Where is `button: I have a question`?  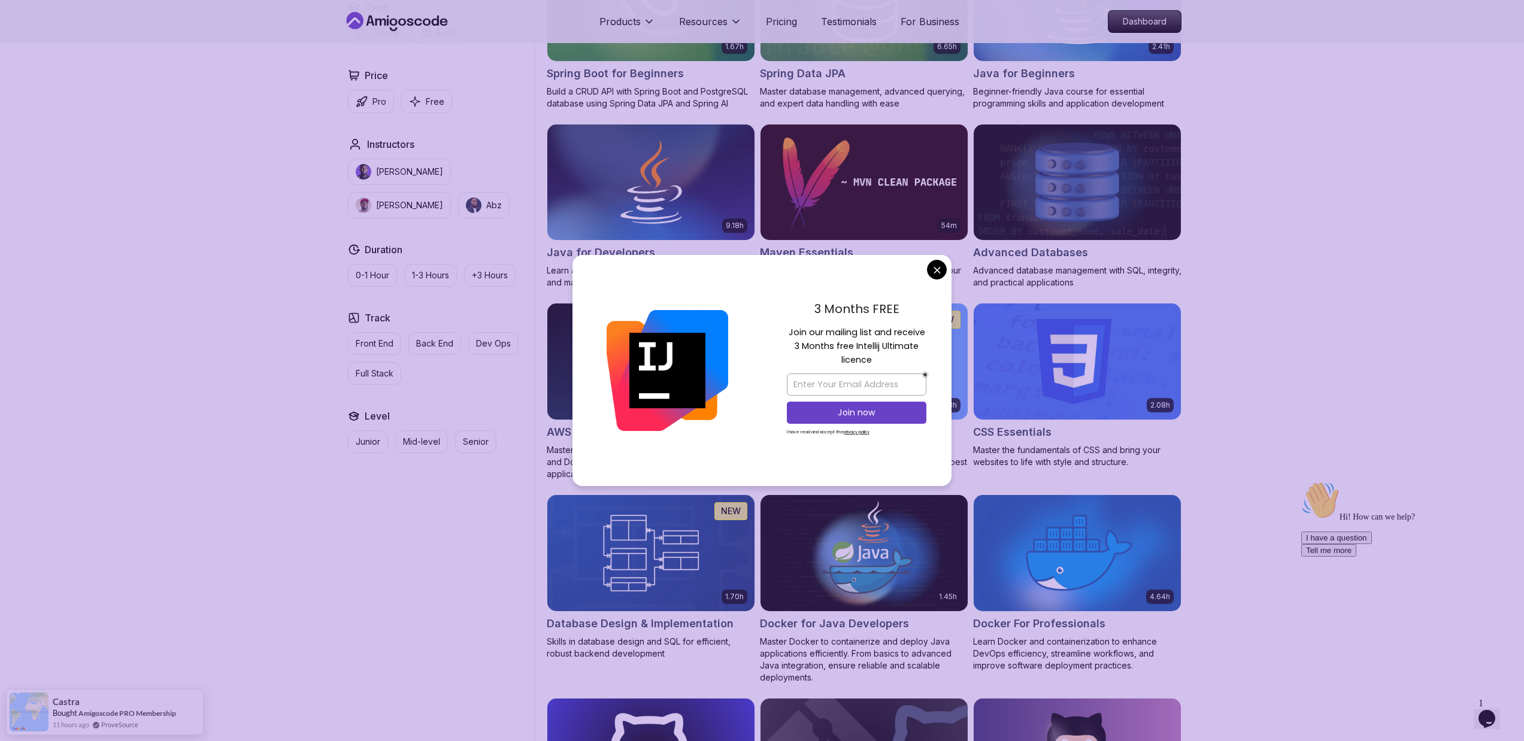
button: I have a question is located at coordinates (40, 61).